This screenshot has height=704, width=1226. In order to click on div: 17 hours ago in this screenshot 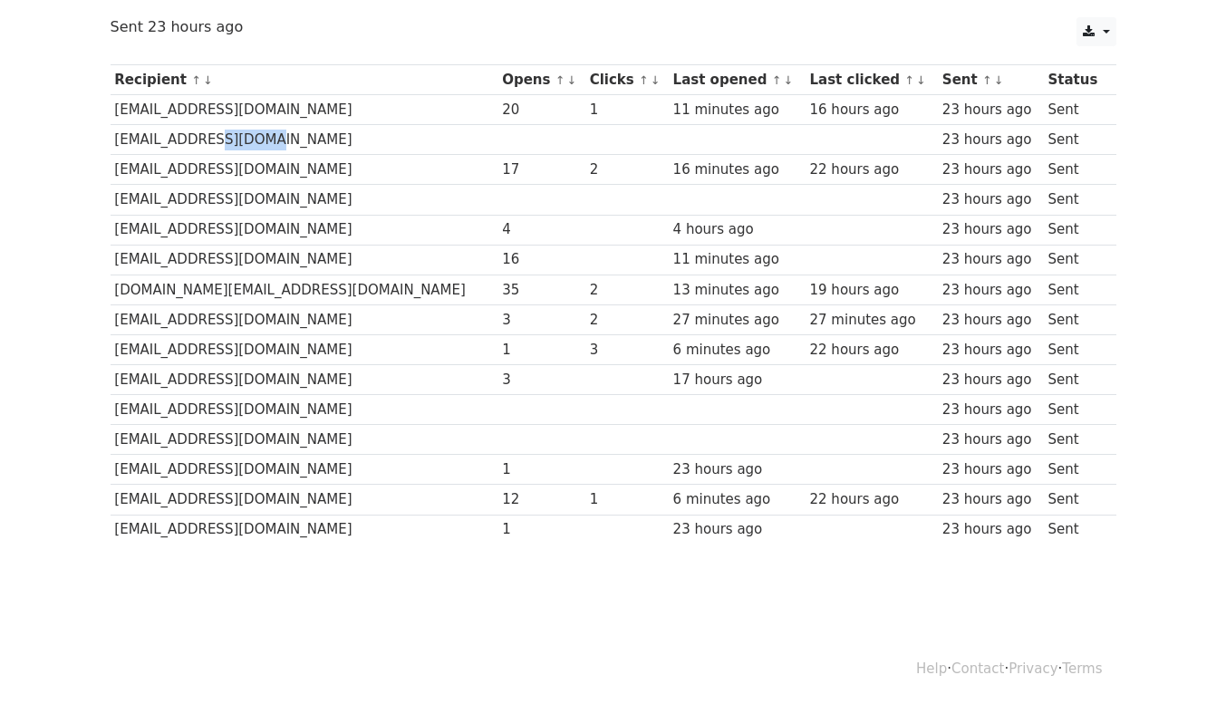, I will do `click(737, 380)`.